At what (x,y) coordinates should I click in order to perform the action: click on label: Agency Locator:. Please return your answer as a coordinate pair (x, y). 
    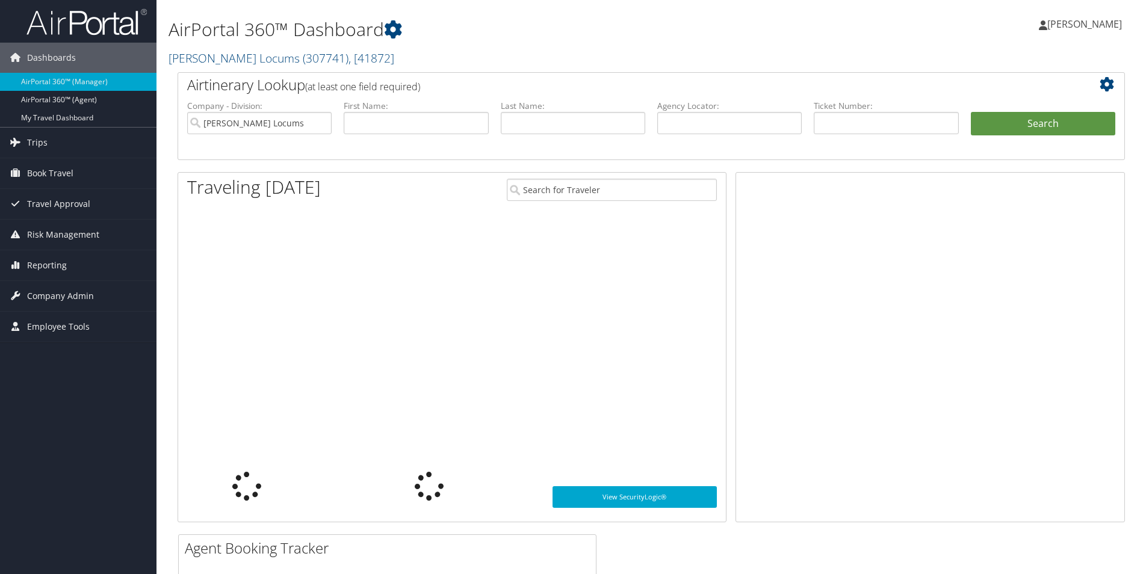
    Looking at the image, I should click on (729, 106).